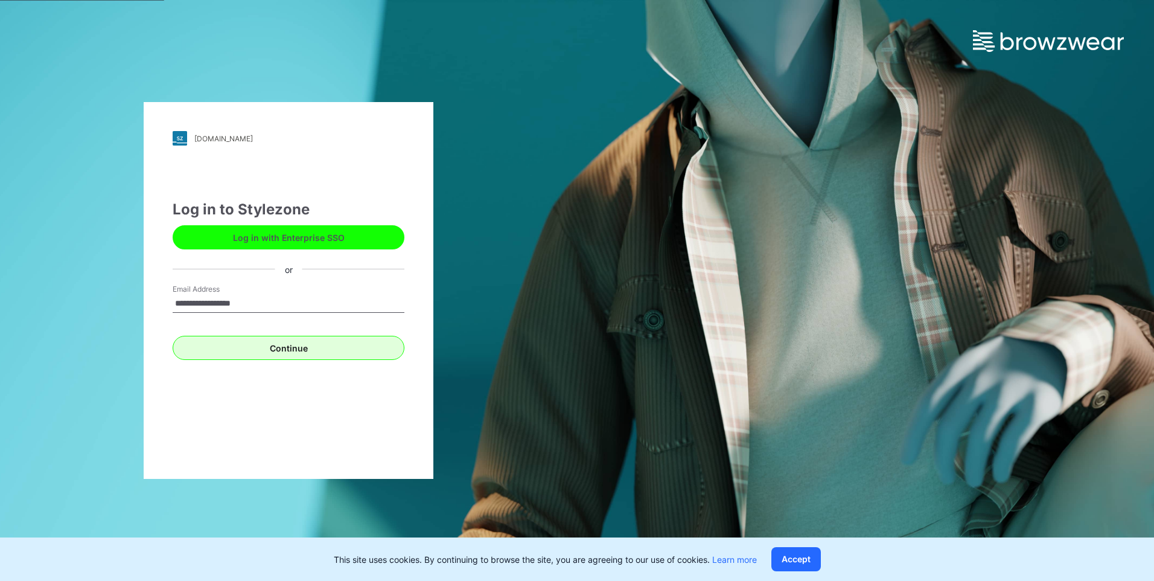  Describe the element at coordinates (288, 269) in the screenshot. I see `div: or` at that location.